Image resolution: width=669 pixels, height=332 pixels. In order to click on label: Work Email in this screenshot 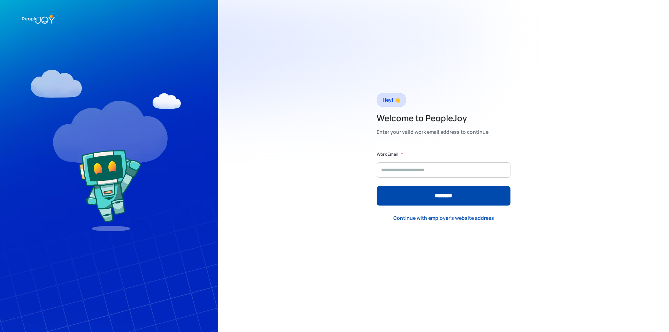, I will do `click(387, 154)`.